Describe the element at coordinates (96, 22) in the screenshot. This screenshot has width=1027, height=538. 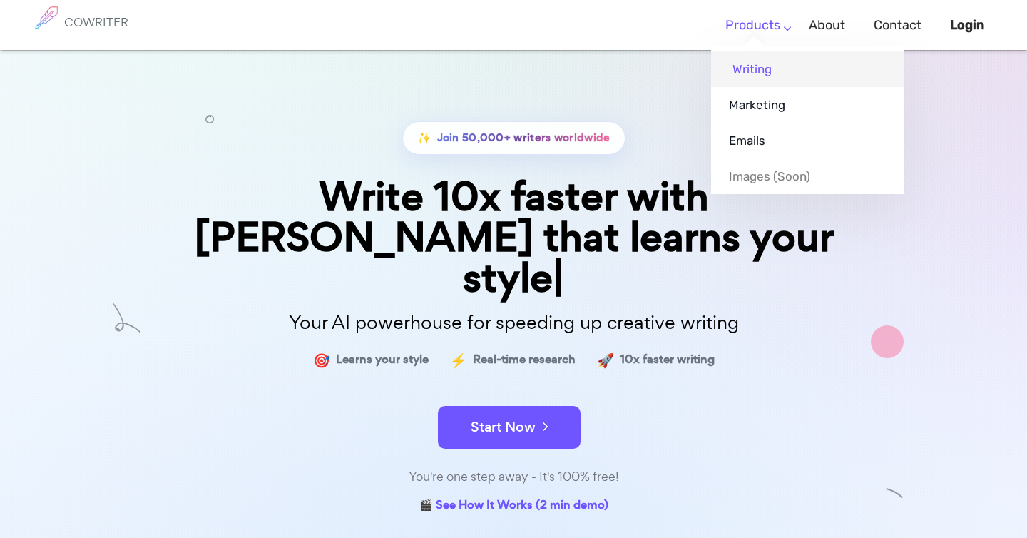
I see `h6: COWRITER` at that location.